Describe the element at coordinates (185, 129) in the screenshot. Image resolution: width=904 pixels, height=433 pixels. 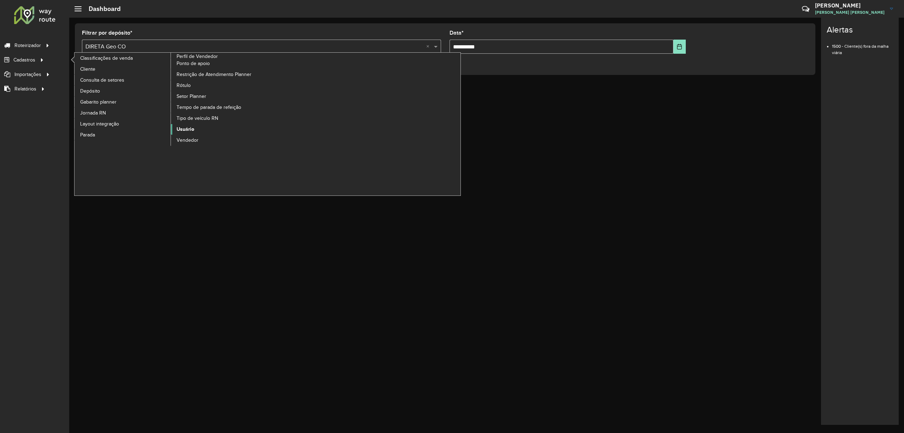
I see `span: Usuário` at that location.